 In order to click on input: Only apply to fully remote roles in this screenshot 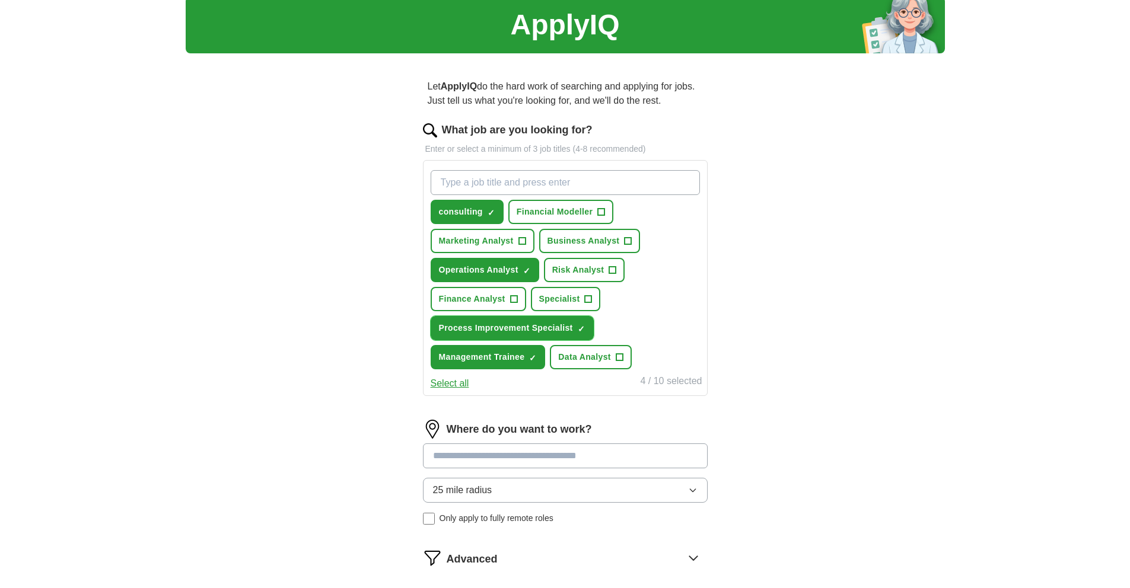, I will do `click(429, 519)`.